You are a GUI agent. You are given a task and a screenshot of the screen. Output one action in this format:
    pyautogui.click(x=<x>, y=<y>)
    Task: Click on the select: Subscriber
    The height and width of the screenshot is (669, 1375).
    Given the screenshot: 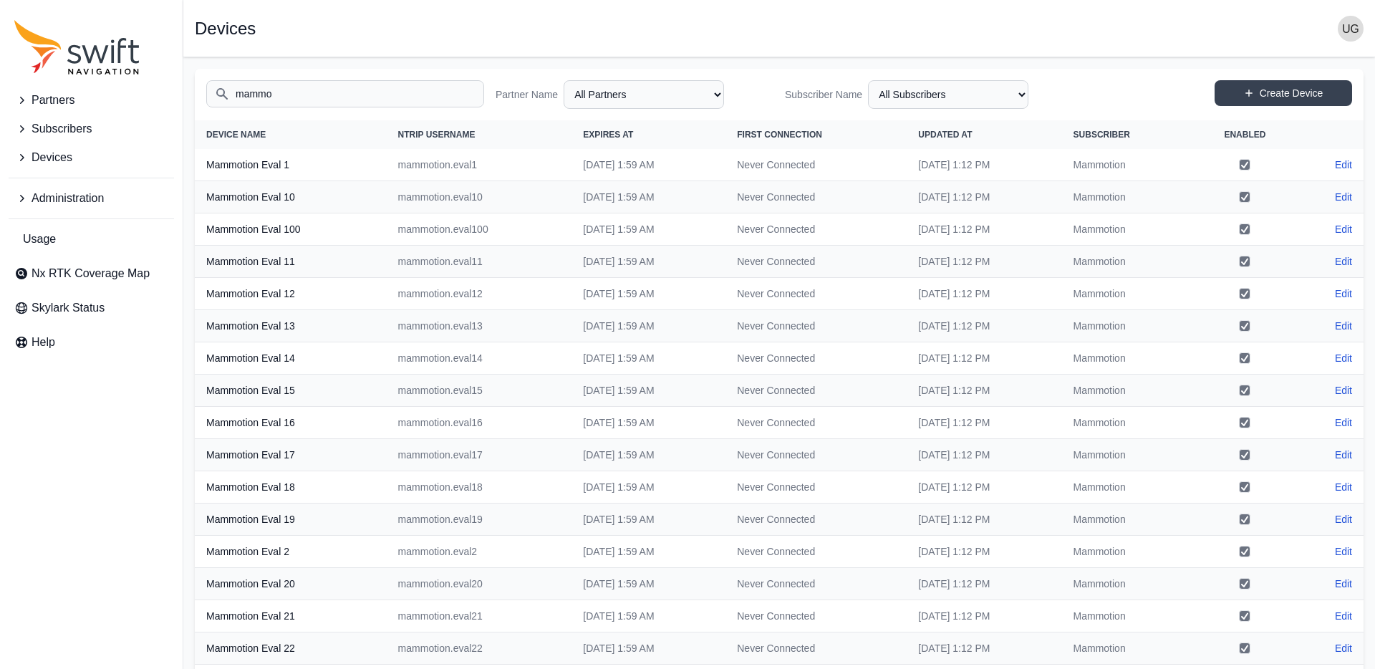 What is the action you would take?
    pyautogui.click(x=948, y=95)
    